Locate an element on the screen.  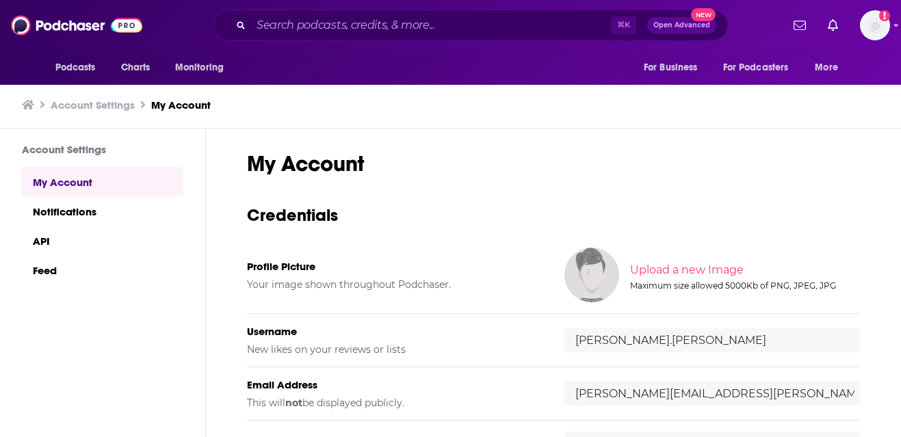
div: Maximum size allowed 5000Kb of PNG, JPEG, JPG is located at coordinates (744, 285).